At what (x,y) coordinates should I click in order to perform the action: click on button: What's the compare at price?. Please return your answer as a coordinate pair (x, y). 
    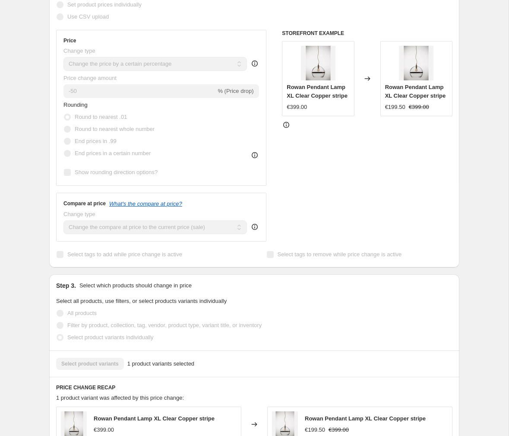
    Looking at the image, I should click on (146, 203).